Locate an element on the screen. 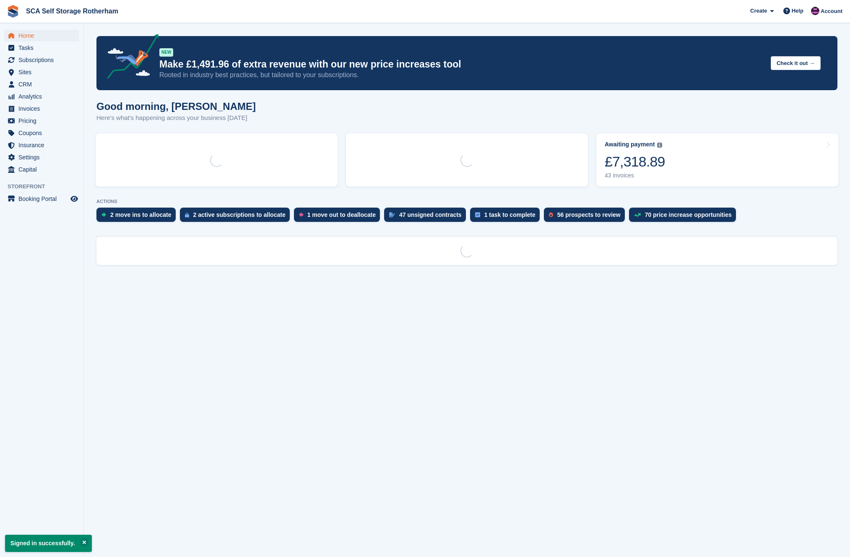 The image size is (850, 557). span: Capital is located at coordinates (44, 169).